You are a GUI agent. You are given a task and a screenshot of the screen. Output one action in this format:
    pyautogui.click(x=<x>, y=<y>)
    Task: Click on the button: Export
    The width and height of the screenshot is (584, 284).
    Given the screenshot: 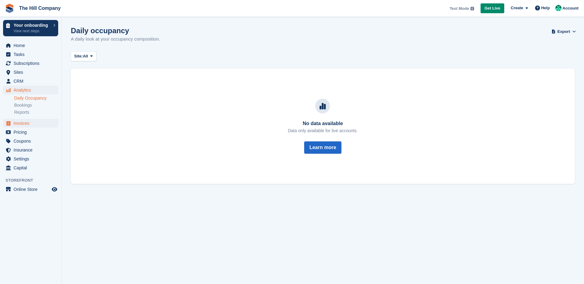 What is the action you would take?
    pyautogui.click(x=563, y=31)
    